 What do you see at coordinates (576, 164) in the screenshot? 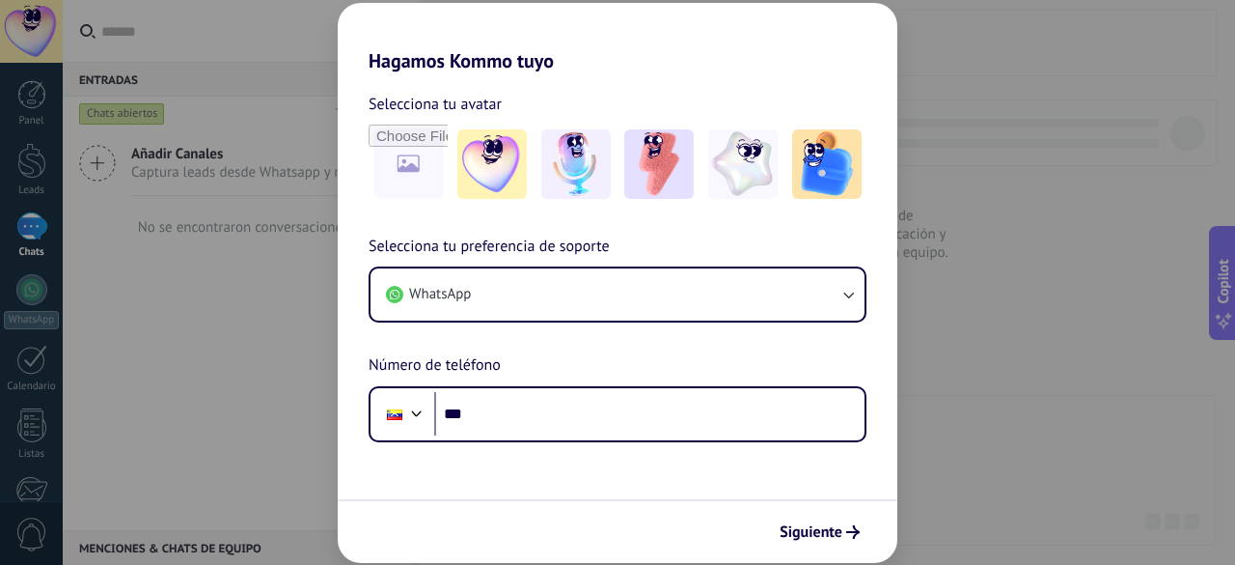
I see `img: -2.jpeg` at bounding box center [576, 164].